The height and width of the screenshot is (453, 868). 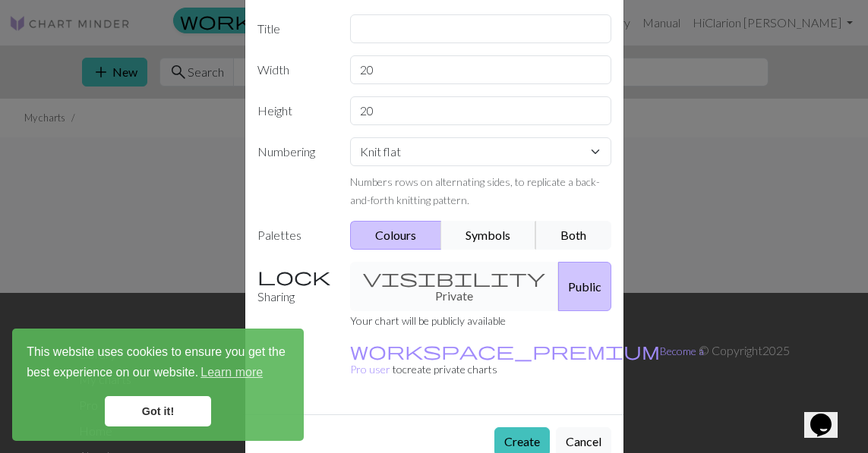 What do you see at coordinates (428, 320) in the screenshot?
I see `small: Your chart will be publicly available` at bounding box center [428, 320].